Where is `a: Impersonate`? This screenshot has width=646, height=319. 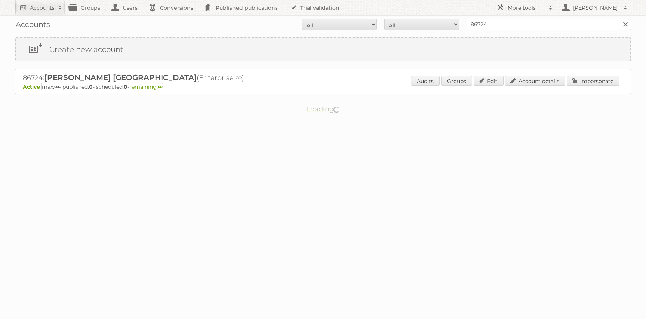
a: Impersonate is located at coordinates (593, 81).